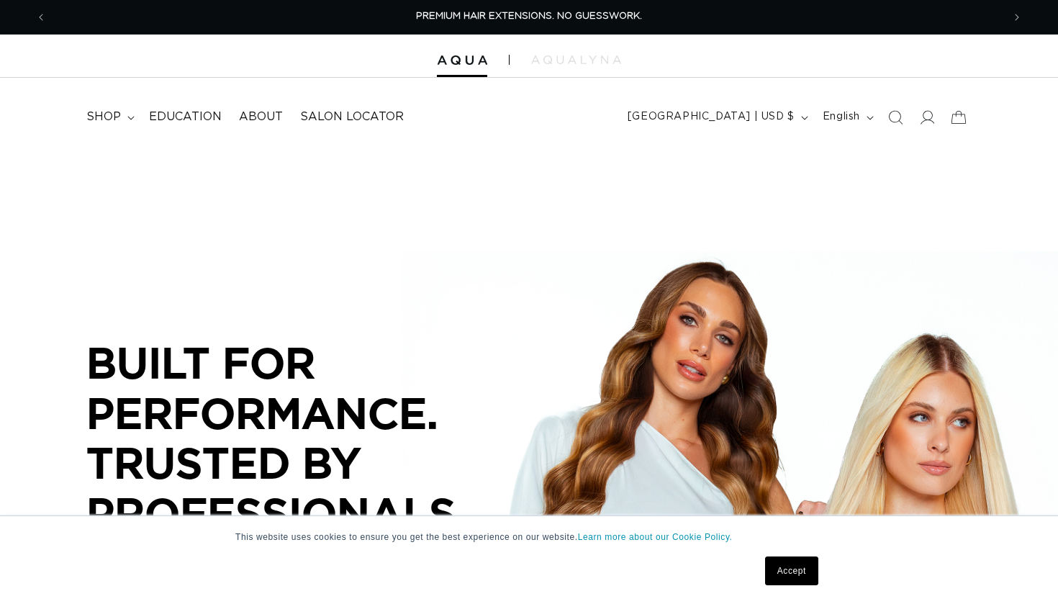  I want to click on img: aqualyna.com, so click(576, 60).